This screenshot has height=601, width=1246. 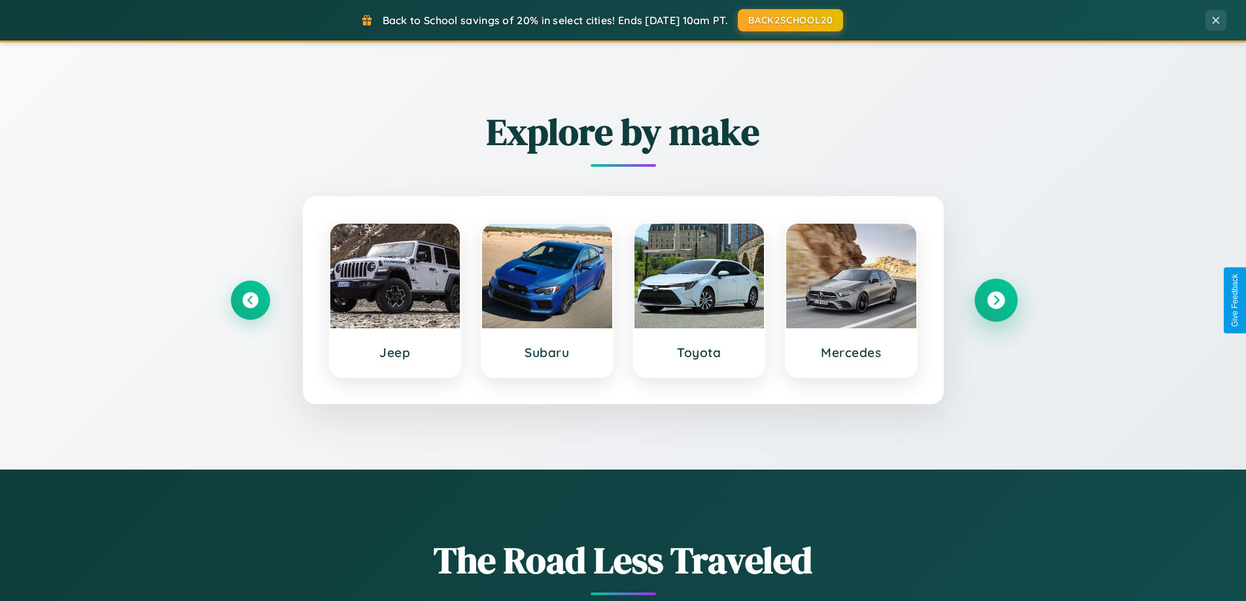 What do you see at coordinates (851, 353) in the screenshot?
I see `h3: Mercedes` at bounding box center [851, 353].